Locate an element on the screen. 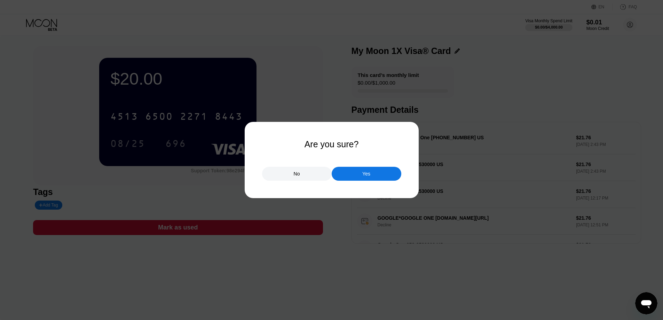 The height and width of the screenshot is (320, 663). div: Yes is located at coordinates (366, 174).